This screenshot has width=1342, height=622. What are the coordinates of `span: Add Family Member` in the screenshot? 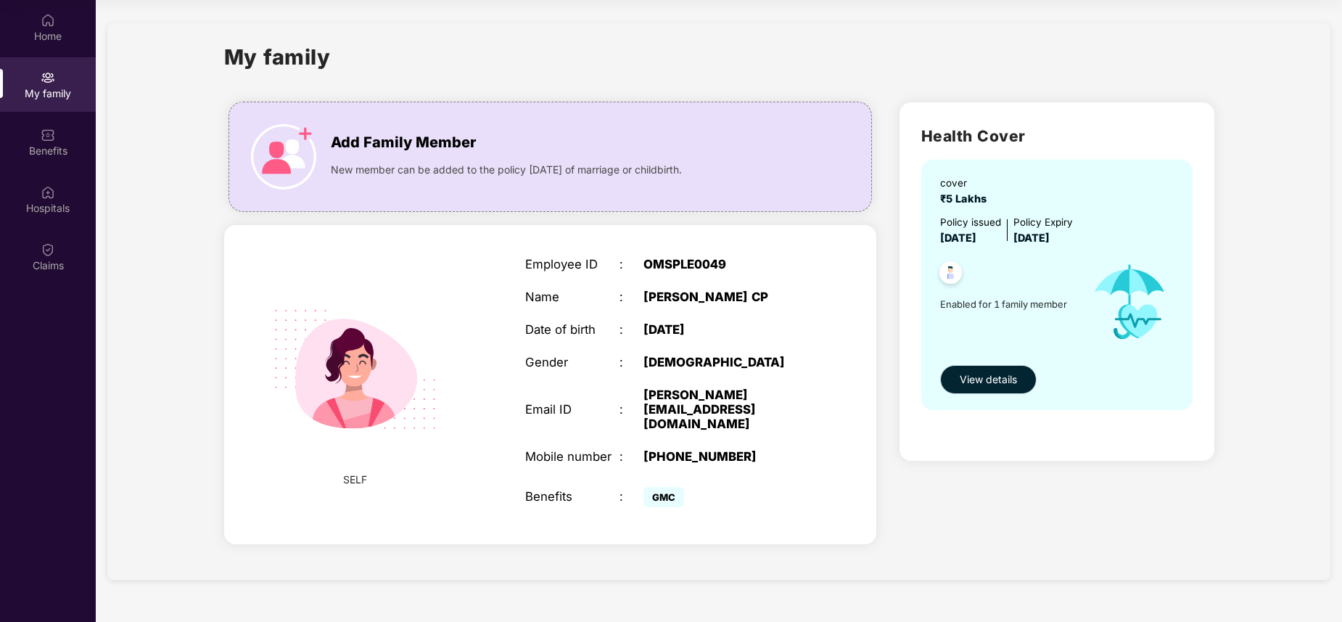 It's located at (403, 142).